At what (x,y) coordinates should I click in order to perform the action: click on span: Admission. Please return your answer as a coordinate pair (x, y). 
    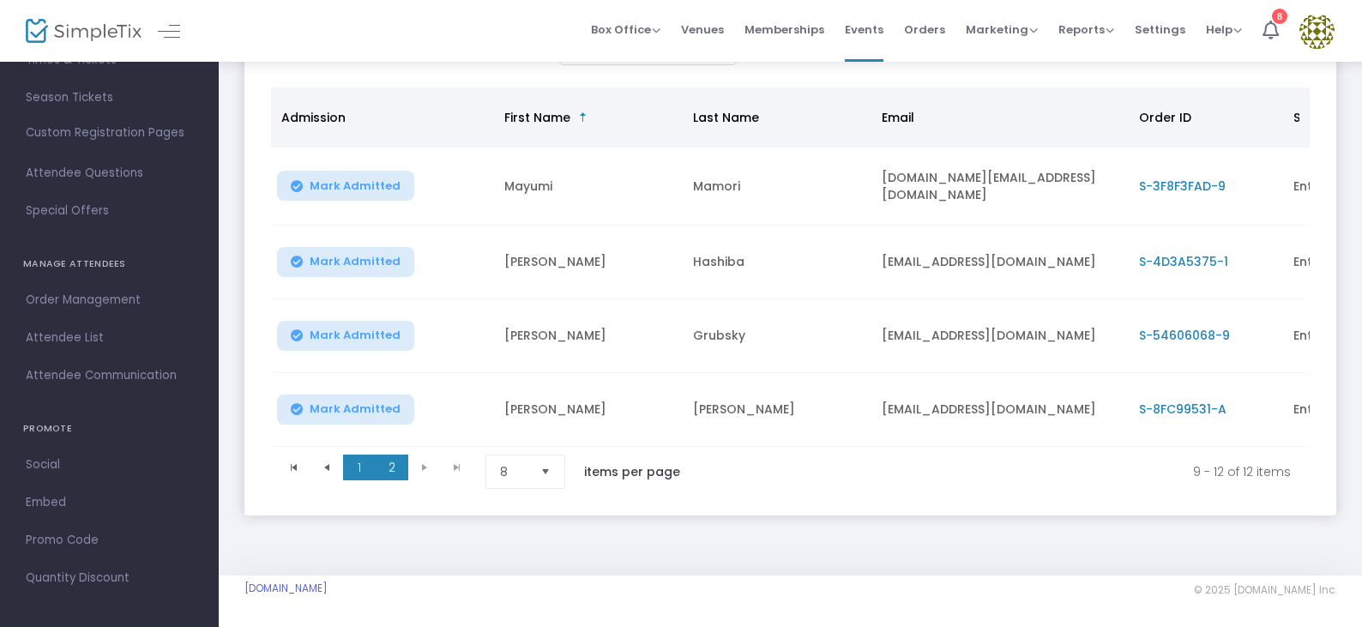
    Looking at the image, I should click on (313, 118).